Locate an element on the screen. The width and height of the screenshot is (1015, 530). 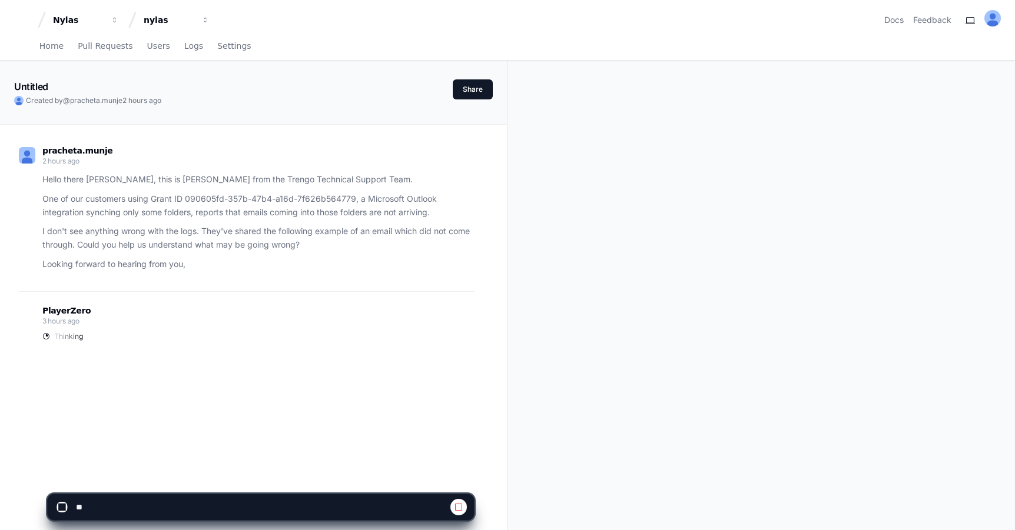
a: Home is located at coordinates (51, 47).